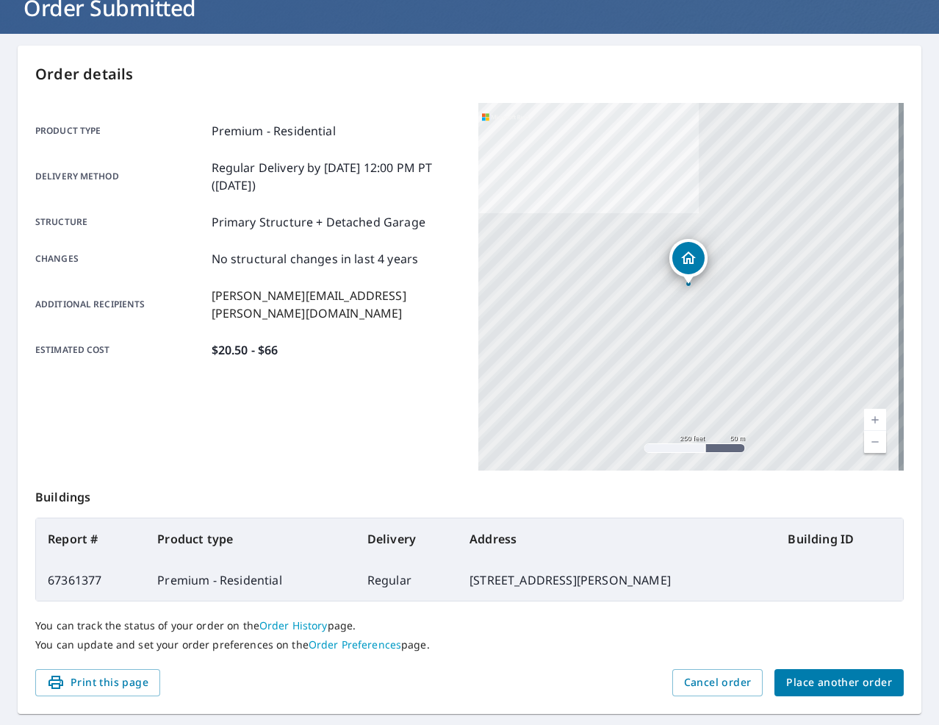 The image size is (939, 725). What do you see at coordinates (718, 682) in the screenshot?
I see `span: Cancel order` at bounding box center [718, 682].